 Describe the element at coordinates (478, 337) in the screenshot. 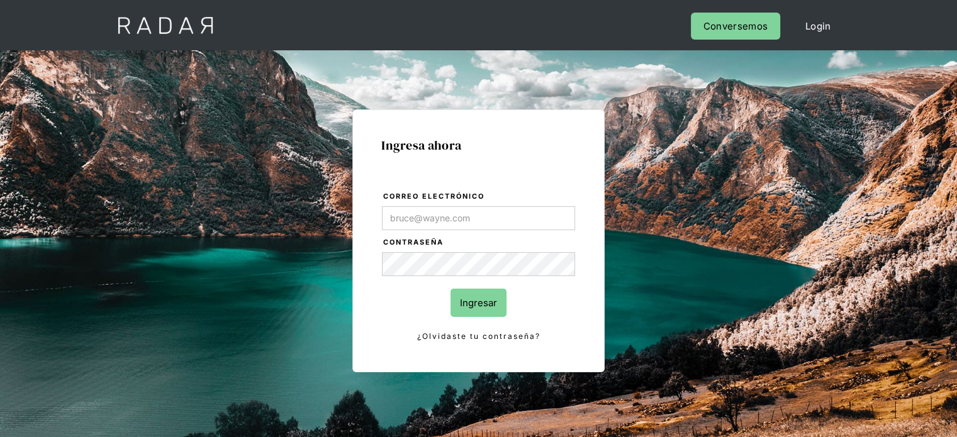

I see `a: ¿Olvidaste tu contraseña?` at that location.